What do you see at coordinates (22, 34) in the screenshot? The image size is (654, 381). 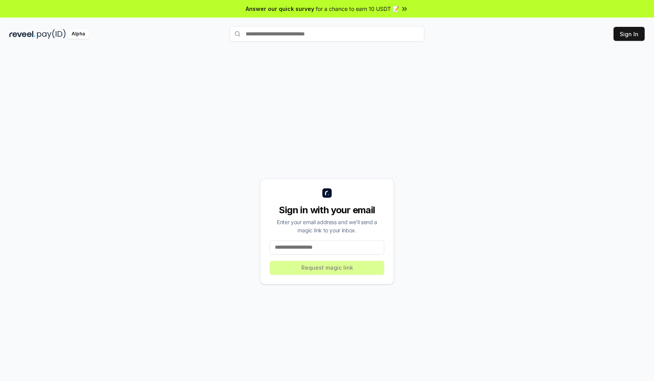 I see `img: reveel_dark` at bounding box center [22, 34].